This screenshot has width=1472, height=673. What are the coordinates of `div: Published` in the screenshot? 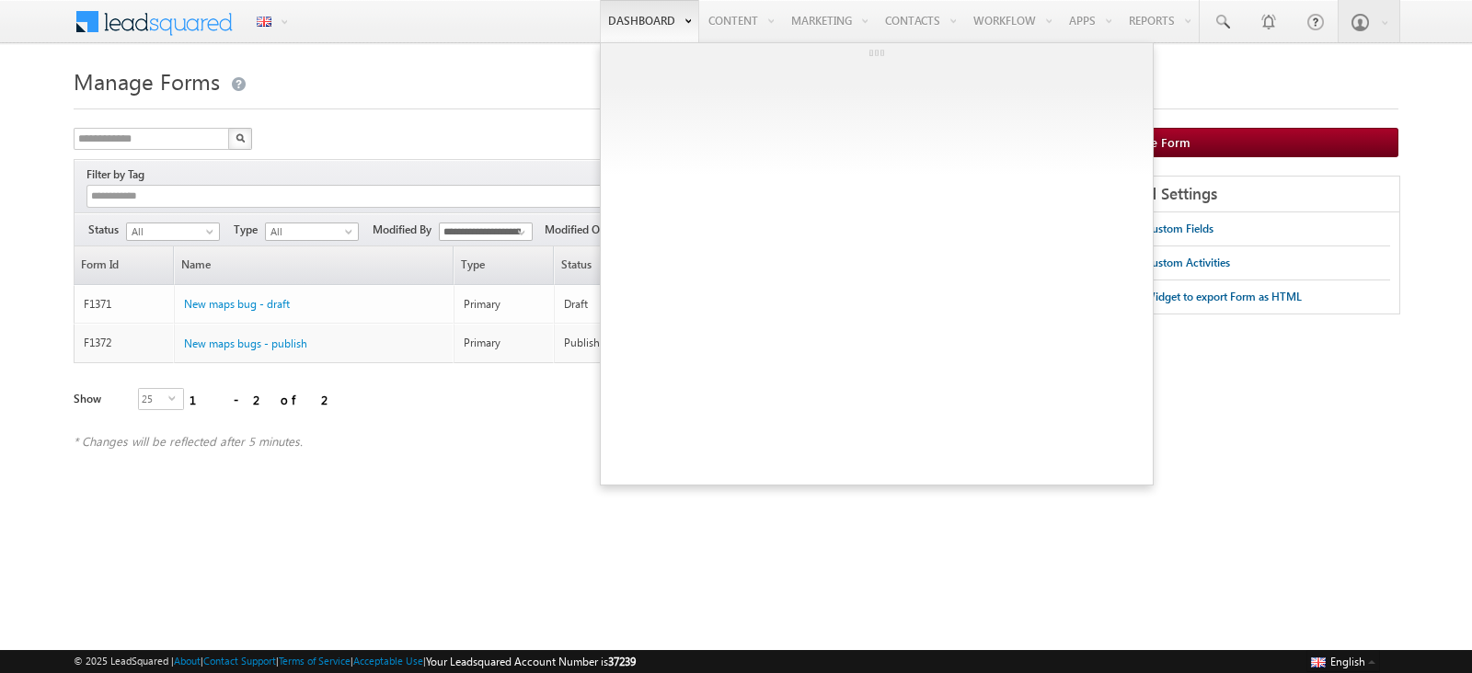 It's located at (604, 343).